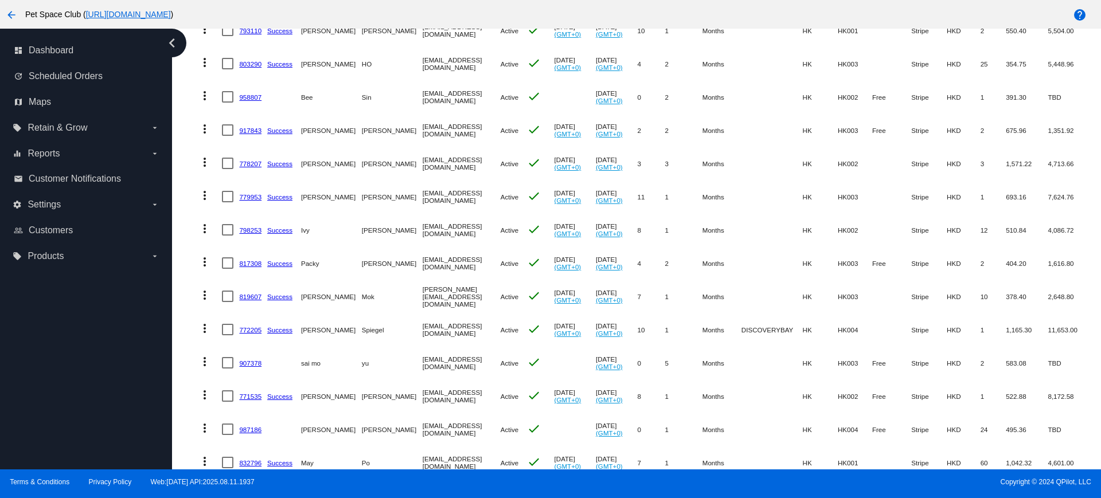 Image resolution: width=1101 pixels, height=498 pixels. Describe the element at coordinates (993, 230) in the screenshot. I see `mat-cell: 12` at that location.